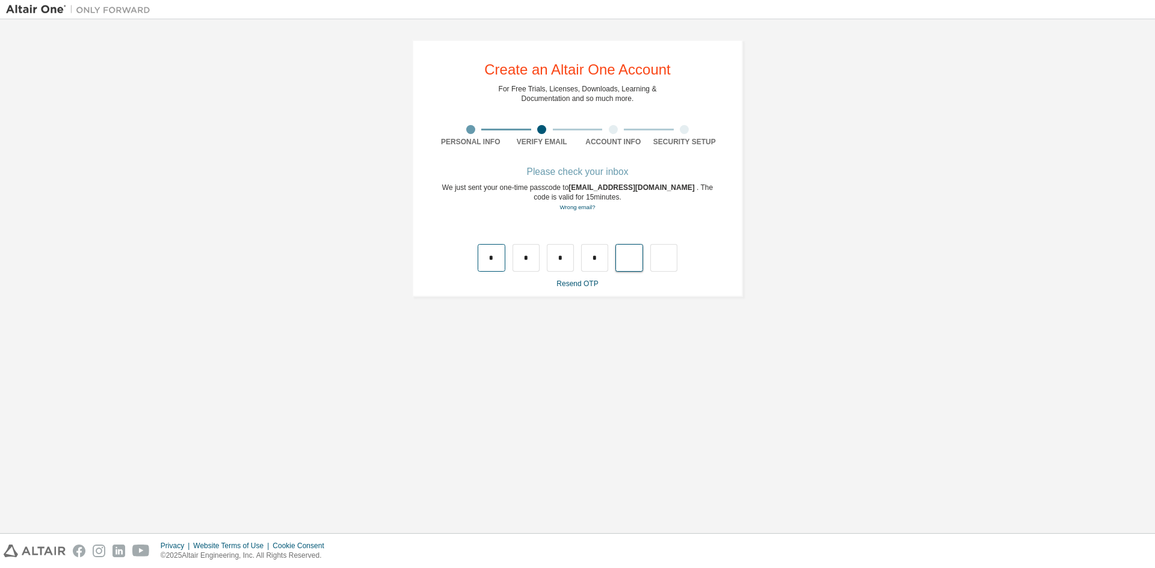 Image resolution: width=1155 pixels, height=568 pixels. Describe the element at coordinates (684, 142) in the screenshot. I see `div: Security Setup` at that location.